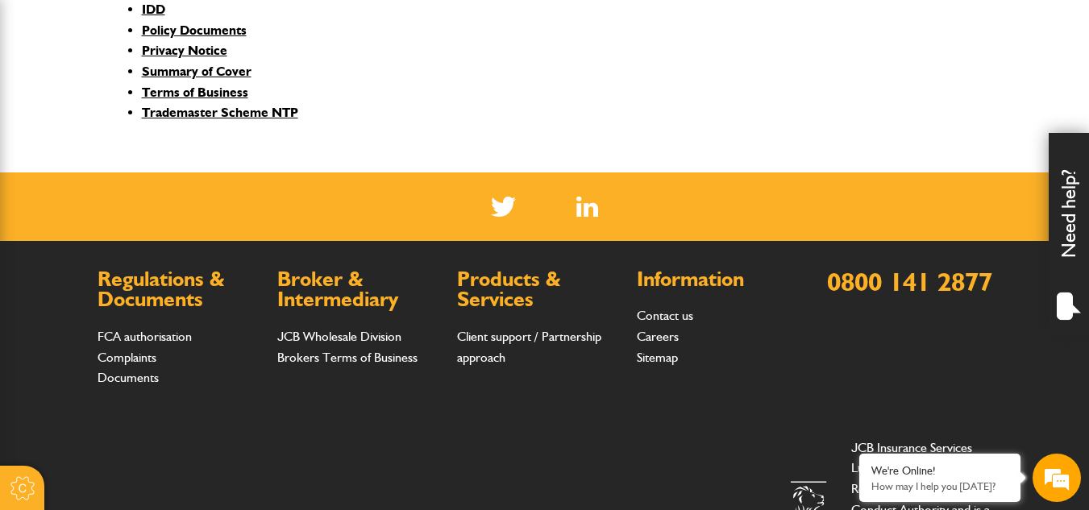  I want to click on h2: Products & Services, so click(538, 289).